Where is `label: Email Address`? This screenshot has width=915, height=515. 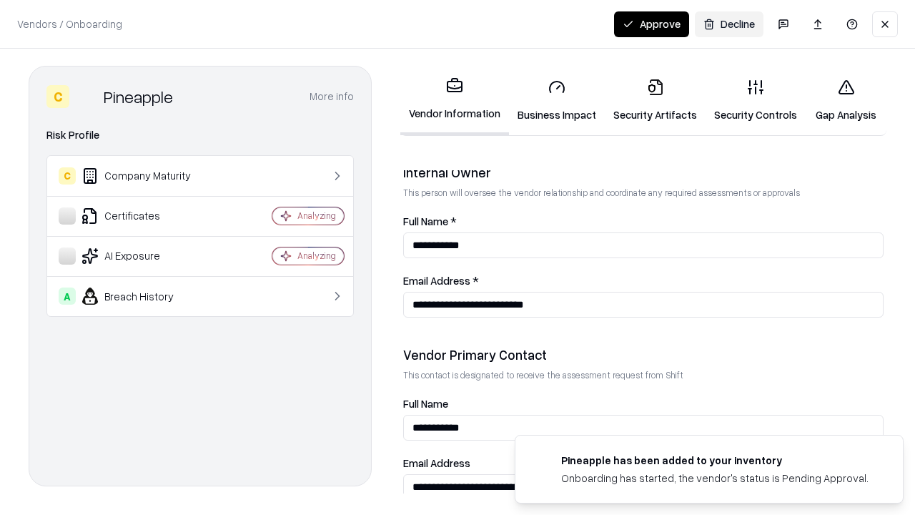
label: Email Address is located at coordinates (644, 463).